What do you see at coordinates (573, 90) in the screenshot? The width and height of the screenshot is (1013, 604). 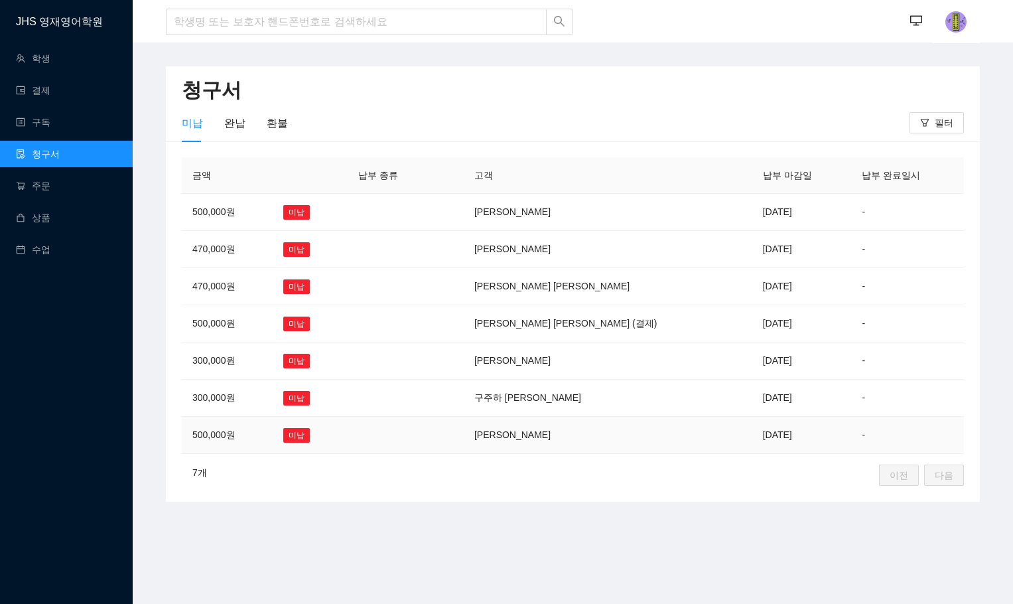 I see `h2: 청구서` at bounding box center [573, 90].